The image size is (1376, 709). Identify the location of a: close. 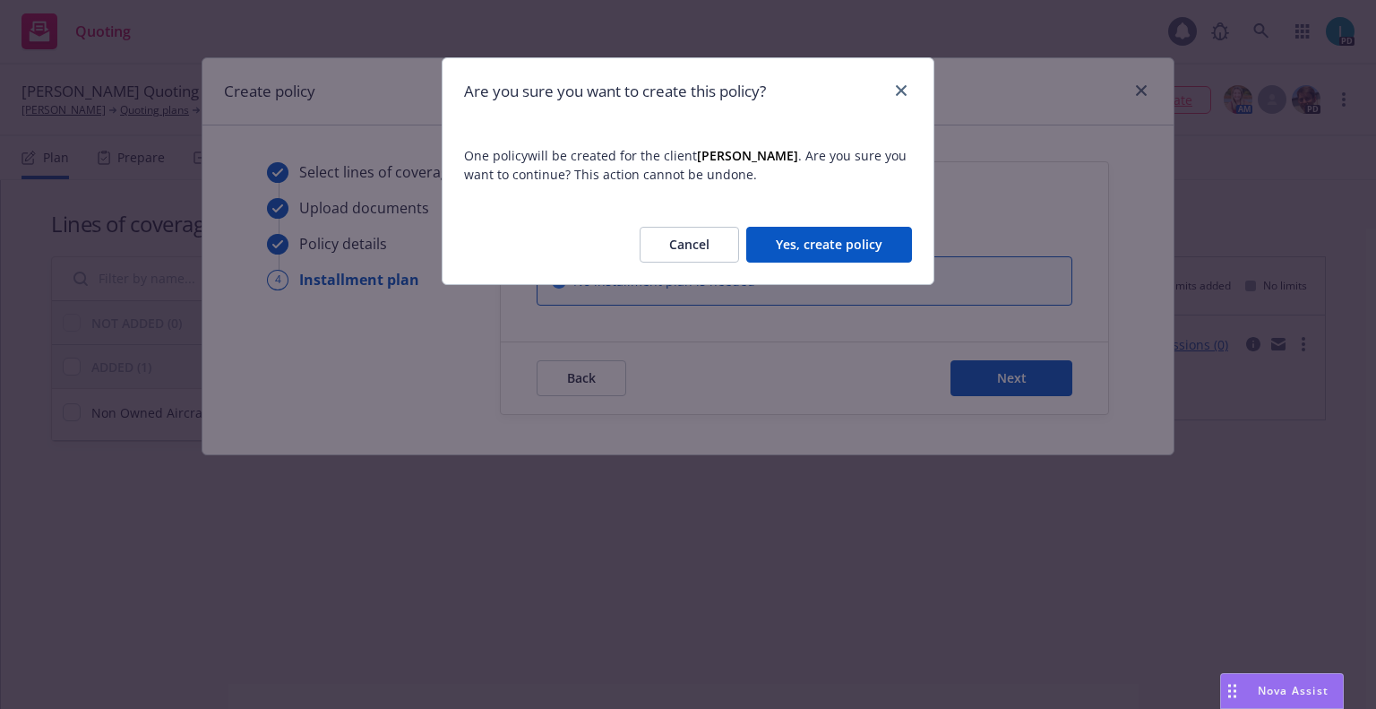
(901, 90).